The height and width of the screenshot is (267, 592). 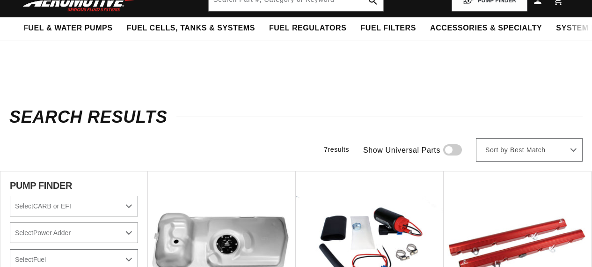 What do you see at coordinates (337, 149) in the screenshot?
I see `span: 7 results` at bounding box center [337, 149].